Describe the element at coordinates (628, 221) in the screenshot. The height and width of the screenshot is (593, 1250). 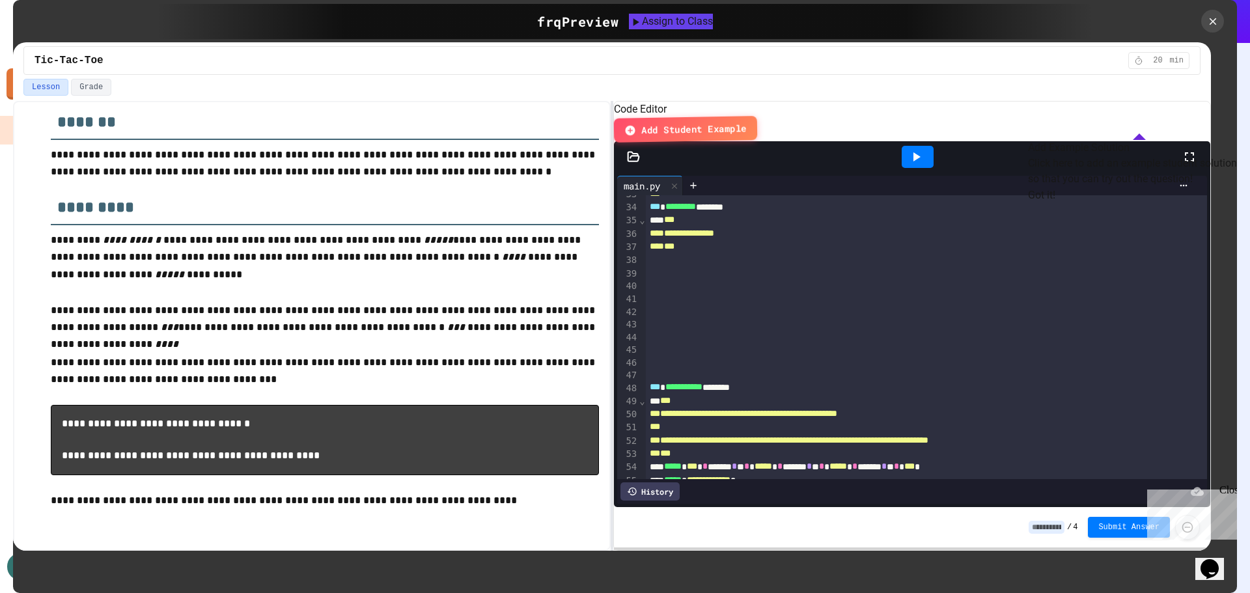
I see `div: 35` at that location.